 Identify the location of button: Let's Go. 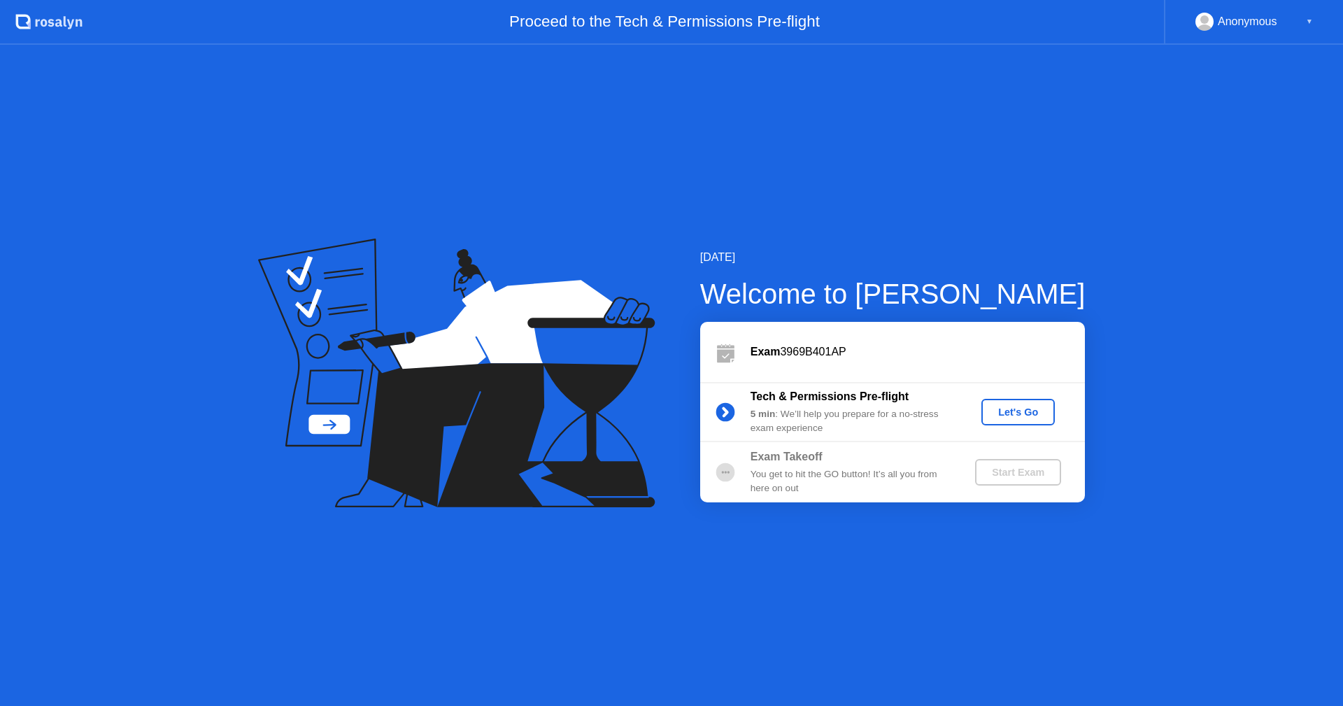
(1017, 412).